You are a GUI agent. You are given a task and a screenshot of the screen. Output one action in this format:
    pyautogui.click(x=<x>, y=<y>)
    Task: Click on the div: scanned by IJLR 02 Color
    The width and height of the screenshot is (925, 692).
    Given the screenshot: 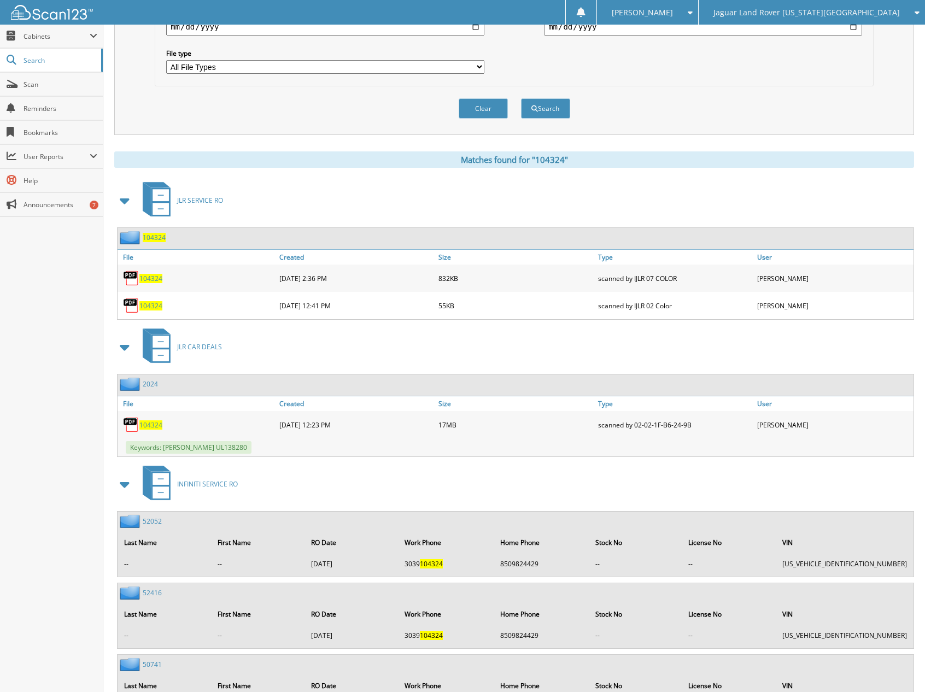 What is the action you would take?
    pyautogui.click(x=674, y=306)
    